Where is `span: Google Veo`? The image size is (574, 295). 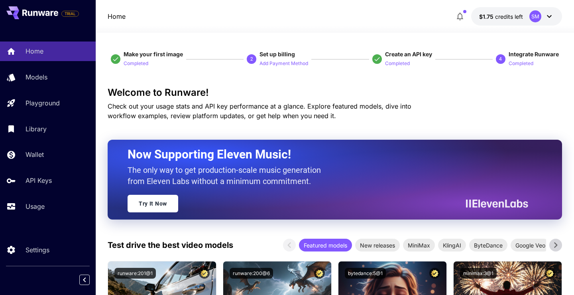
span: Google Veo is located at coordinates (530, 245).